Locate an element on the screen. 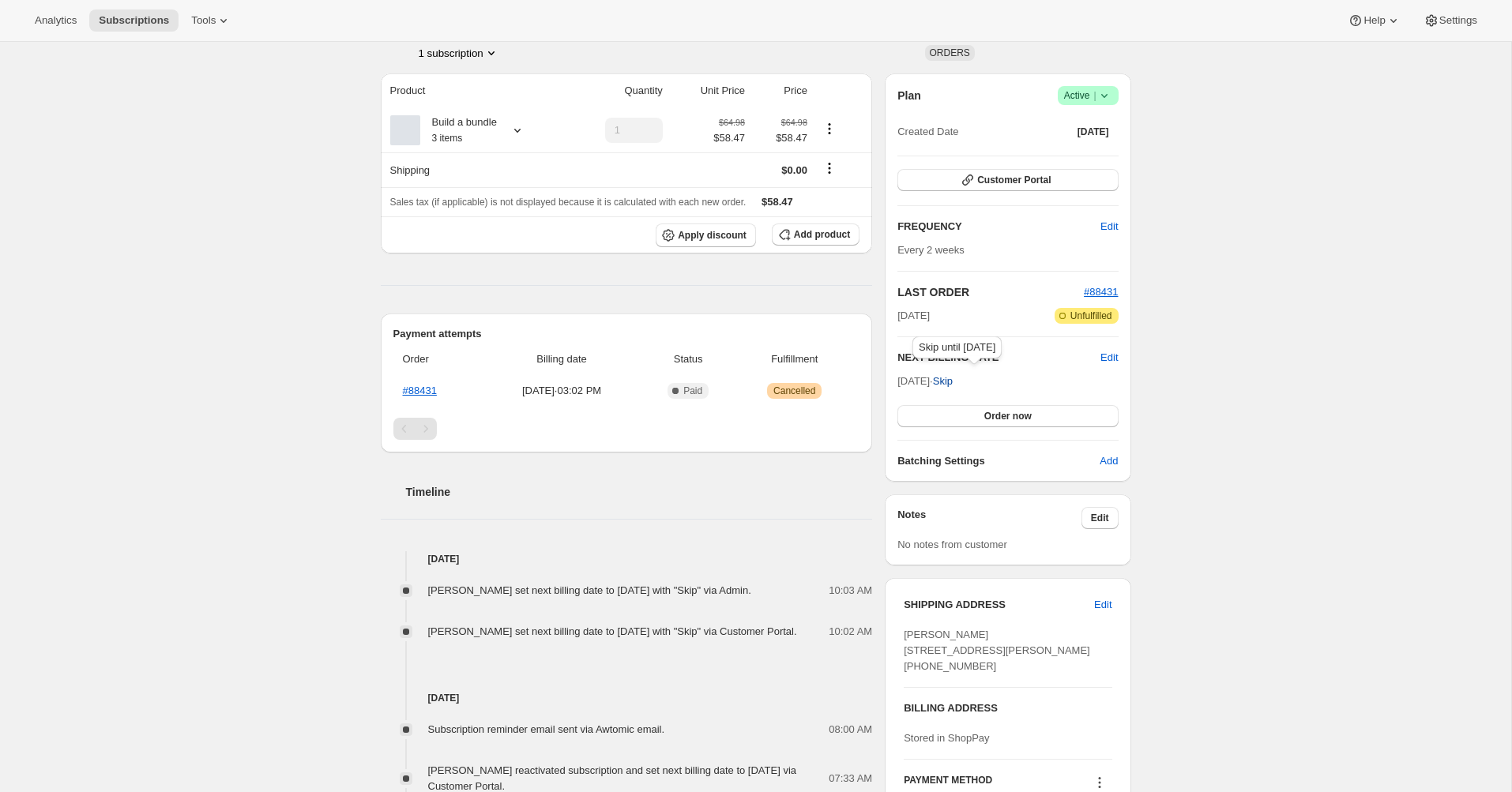  h6: Batching Settings is located at coordinates (998, 462).